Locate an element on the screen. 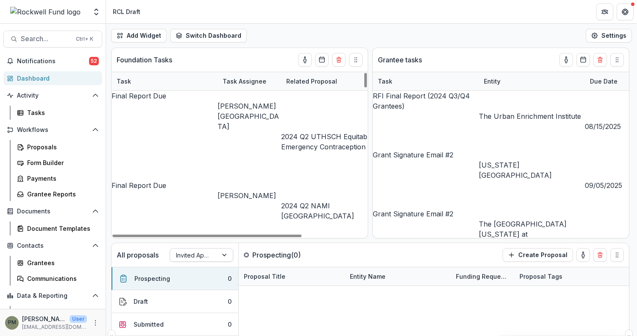 The height and width of the screenshot is (336, 637). p: All proposals is located at coordinates (137, 255).